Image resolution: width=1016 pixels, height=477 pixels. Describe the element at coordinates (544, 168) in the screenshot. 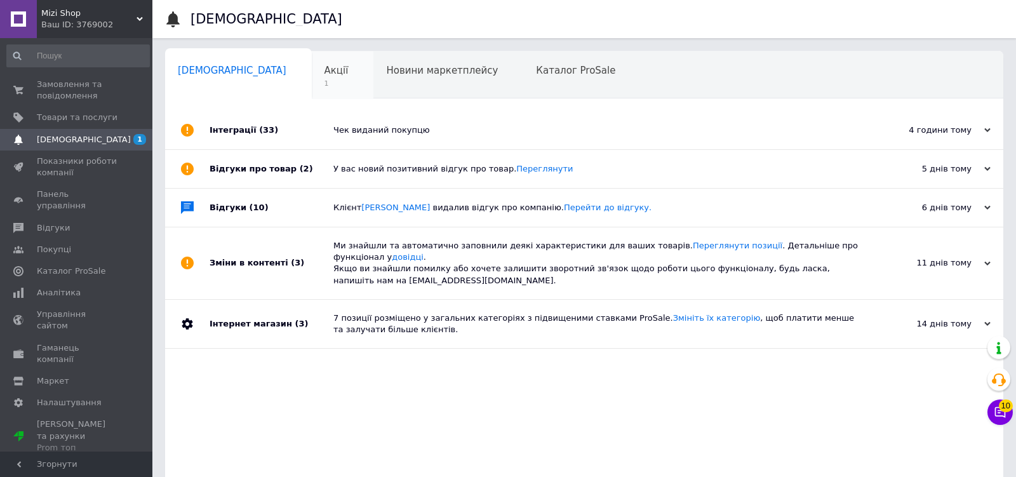

I see `a: Переглянути` at that location.